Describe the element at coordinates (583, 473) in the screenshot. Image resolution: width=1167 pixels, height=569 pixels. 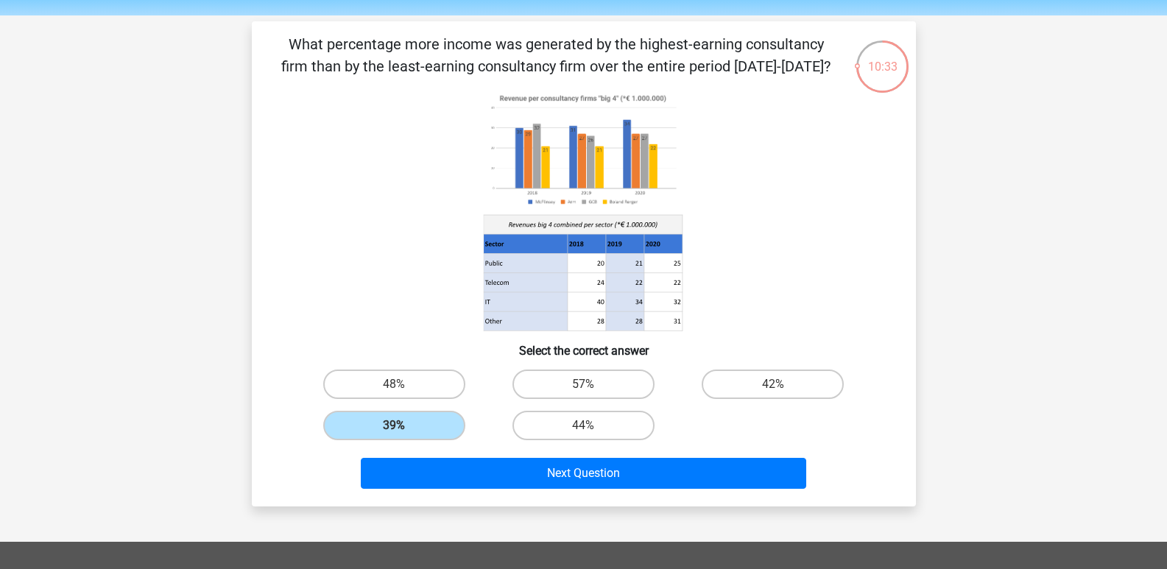
I see `button: Next Question` at that location.